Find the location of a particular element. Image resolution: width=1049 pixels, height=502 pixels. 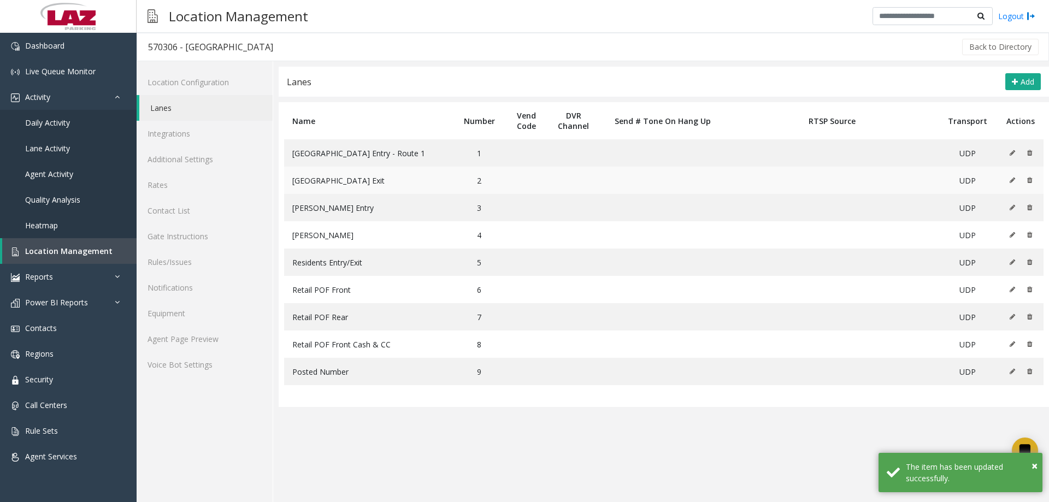

a: Rules/Issues is located at coordinates (204, 262).